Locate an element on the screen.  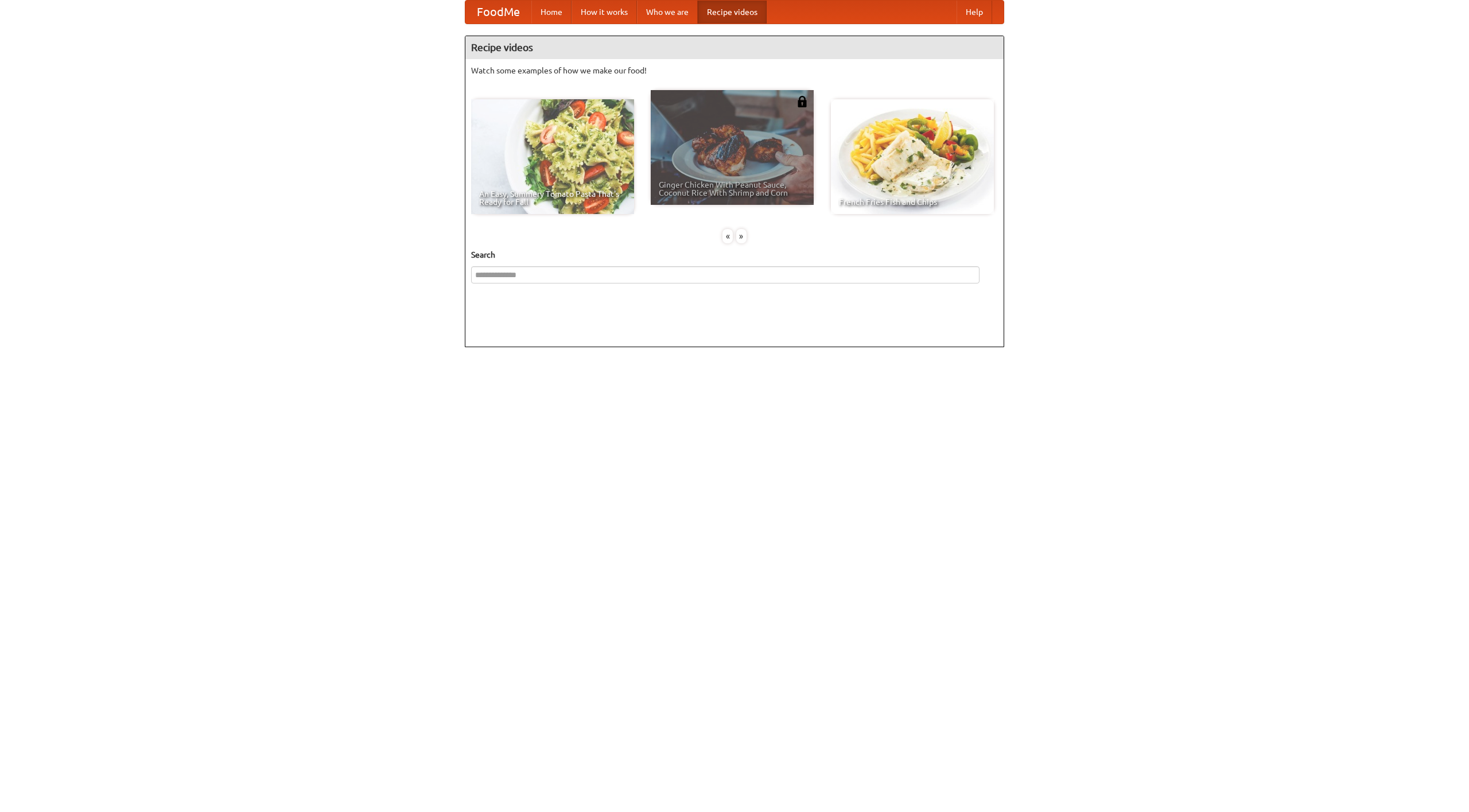
span: French Fries Fish and Chips is located at coordinates (913, 202).